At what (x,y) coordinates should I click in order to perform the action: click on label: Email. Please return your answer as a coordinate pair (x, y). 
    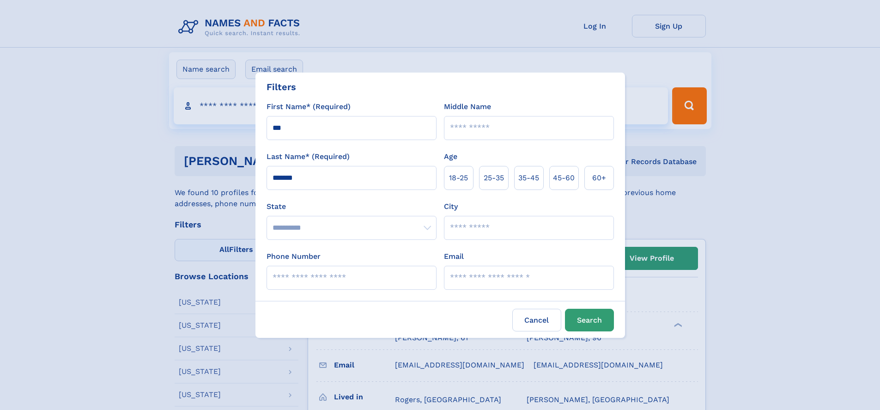
    Looking at the image, I should click on (454, 257).